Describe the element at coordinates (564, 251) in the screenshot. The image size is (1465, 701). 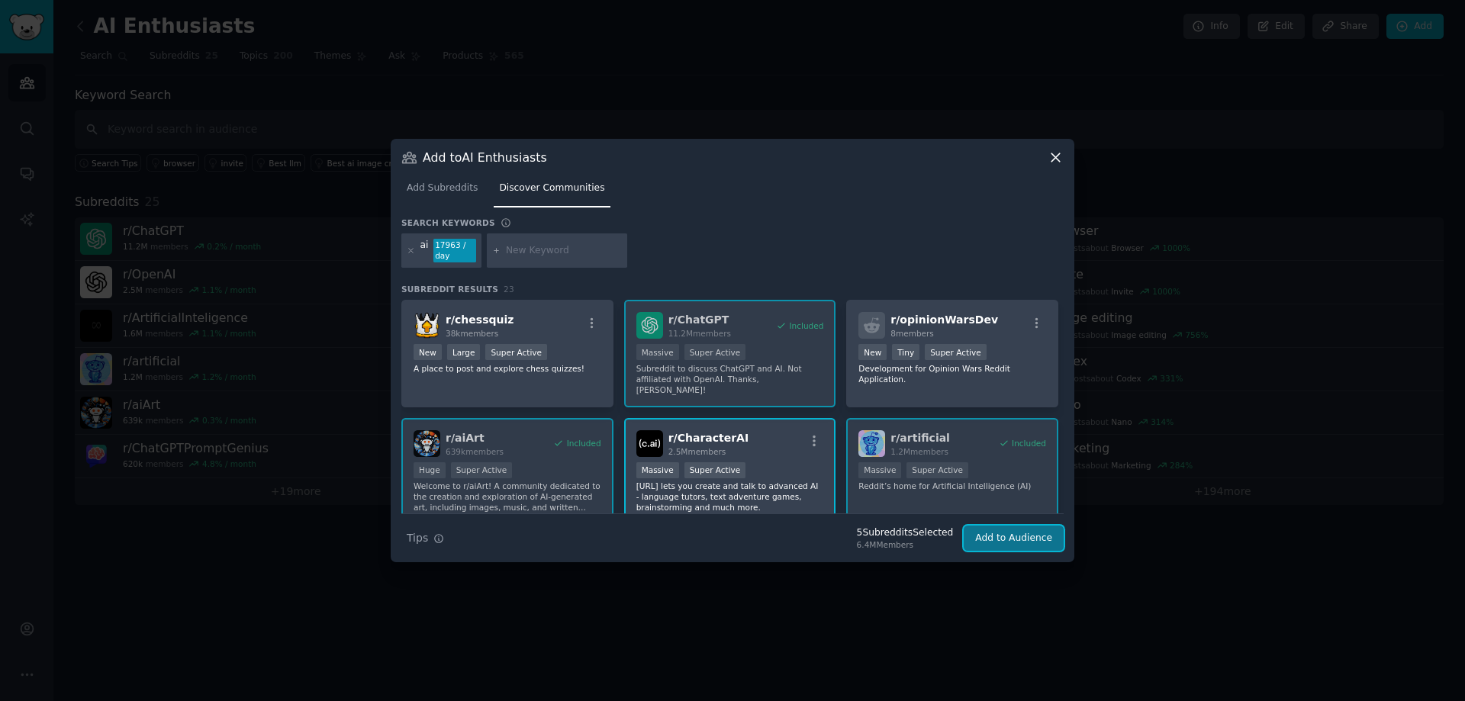
I see `input: New Keyword` at that location.